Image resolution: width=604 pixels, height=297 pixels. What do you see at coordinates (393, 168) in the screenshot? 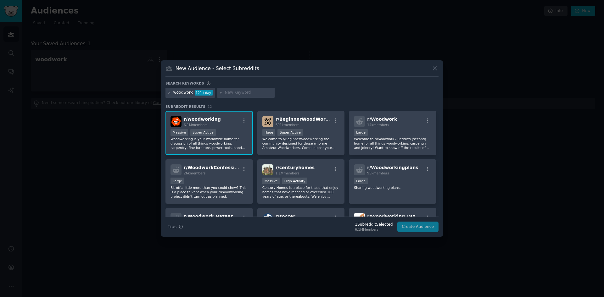
I see `span: r/ Woodworkingplans` at bounding box center [393, 168].